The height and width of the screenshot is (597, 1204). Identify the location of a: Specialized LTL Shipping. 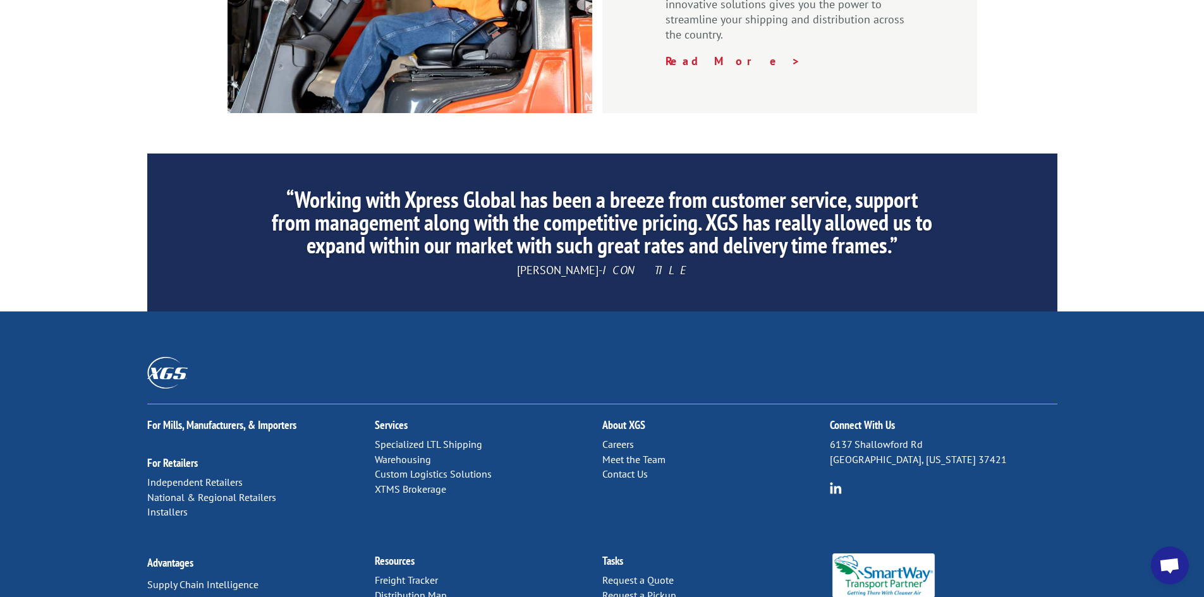
(428, 444).